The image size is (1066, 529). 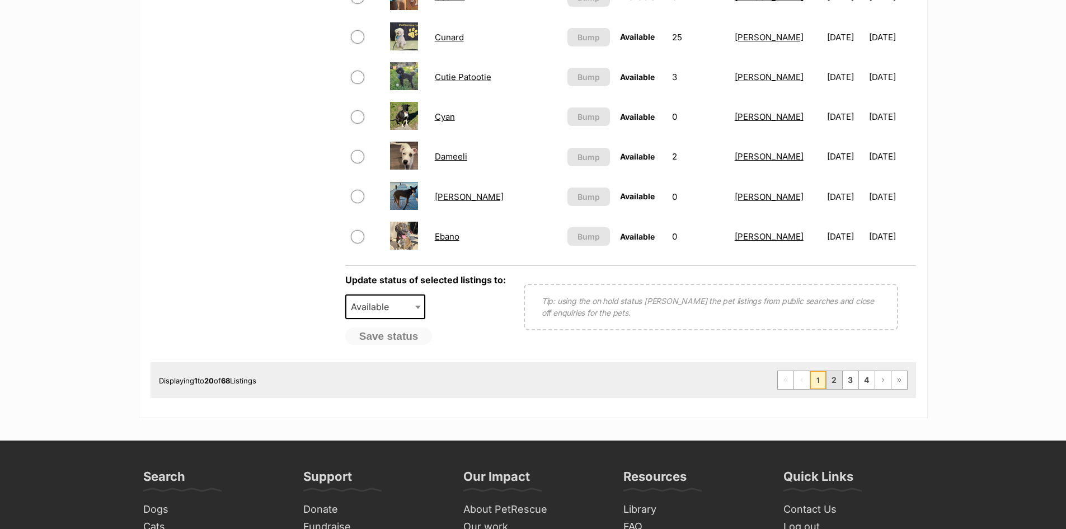 I want to click on a: Ebano, so click(x=447, y=236).